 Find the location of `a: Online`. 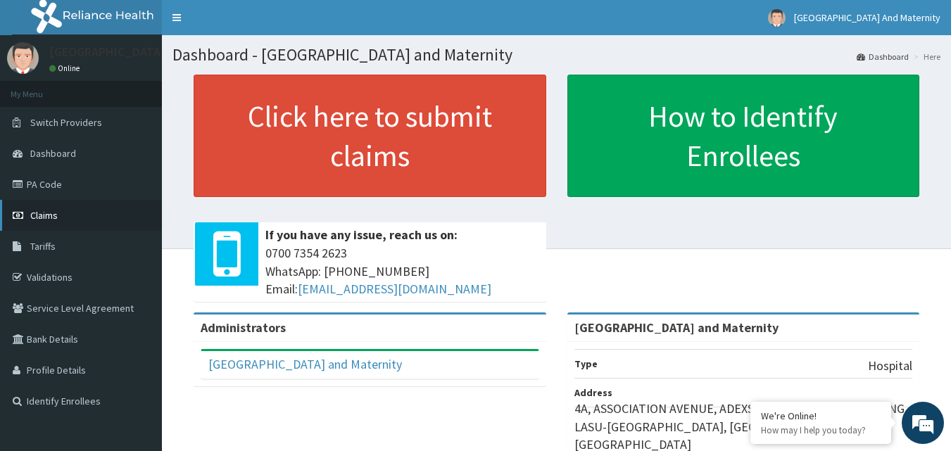

a: Online is located at coordinates (66, 68).